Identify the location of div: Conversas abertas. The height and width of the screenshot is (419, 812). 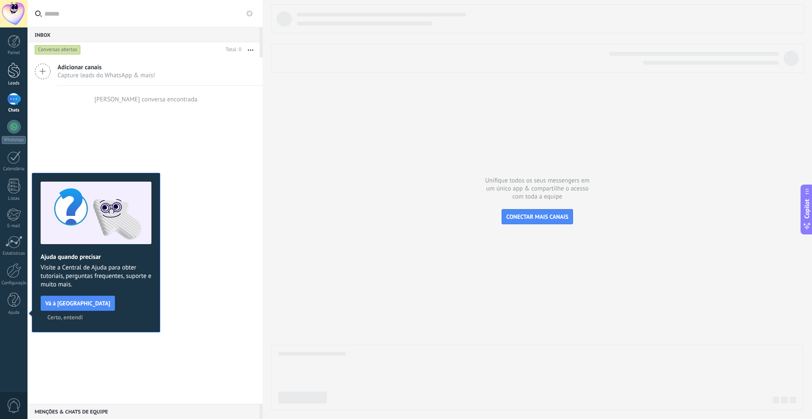
(57, 50).